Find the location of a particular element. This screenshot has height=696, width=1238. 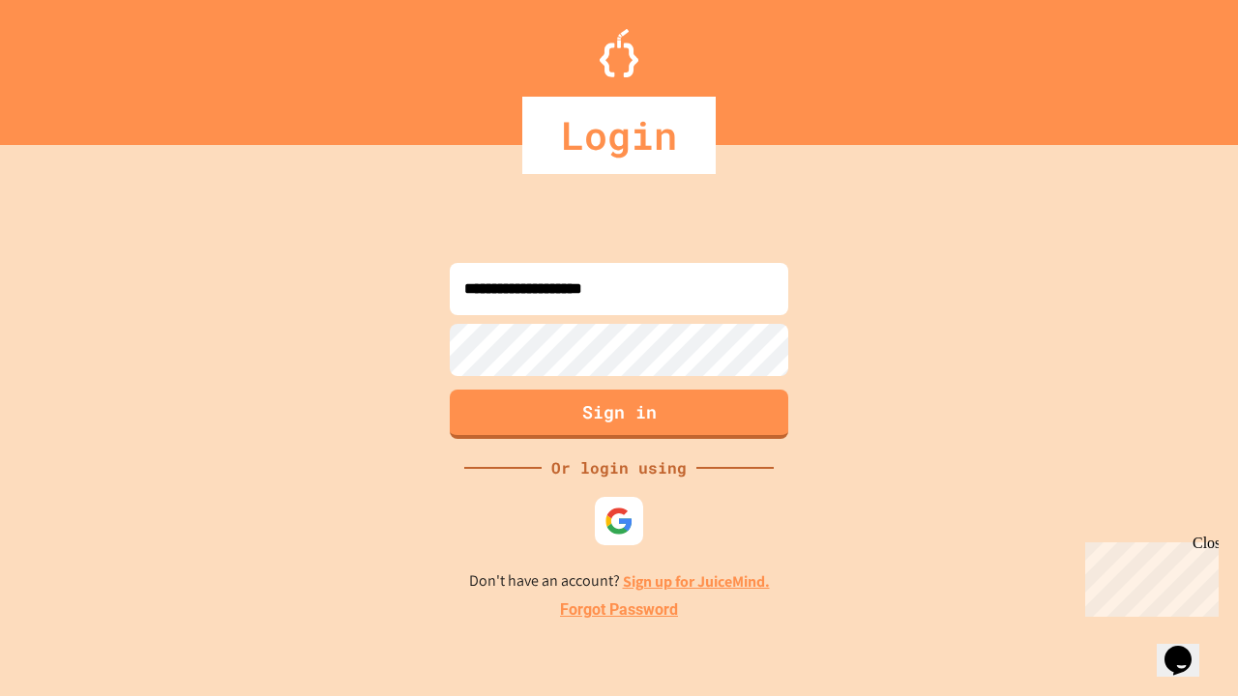

img: google-icon.svg is located at coordinates (619, 521).